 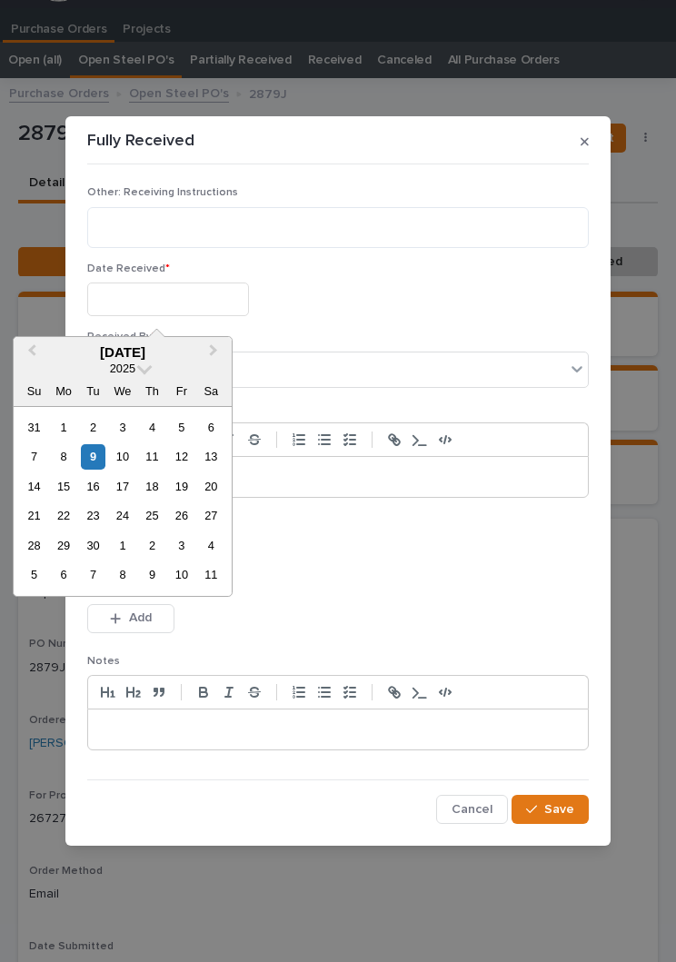 I want to click on div: Mo, so click(x=63, y=391).